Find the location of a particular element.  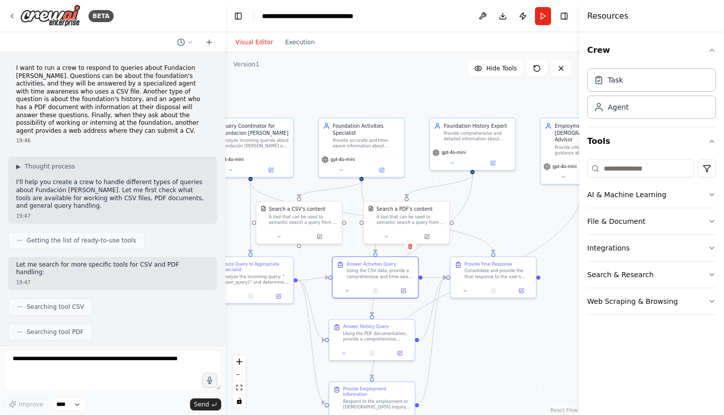

div: Using the PDF documentation, provide a comprehensive response to the query about Fundación [PERSO... is located at coordinates (377, 336).